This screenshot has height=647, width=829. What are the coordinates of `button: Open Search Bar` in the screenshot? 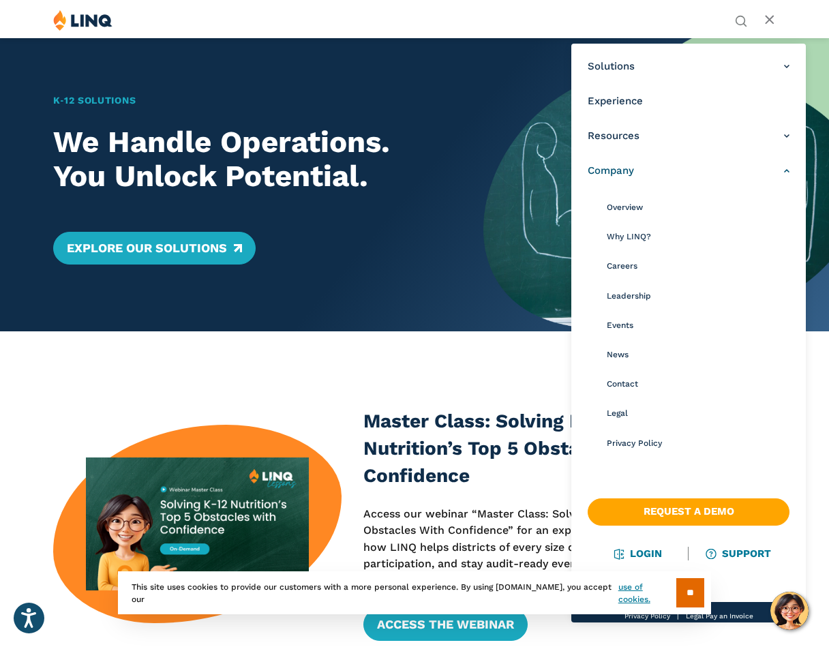 It's located at (741, 20).